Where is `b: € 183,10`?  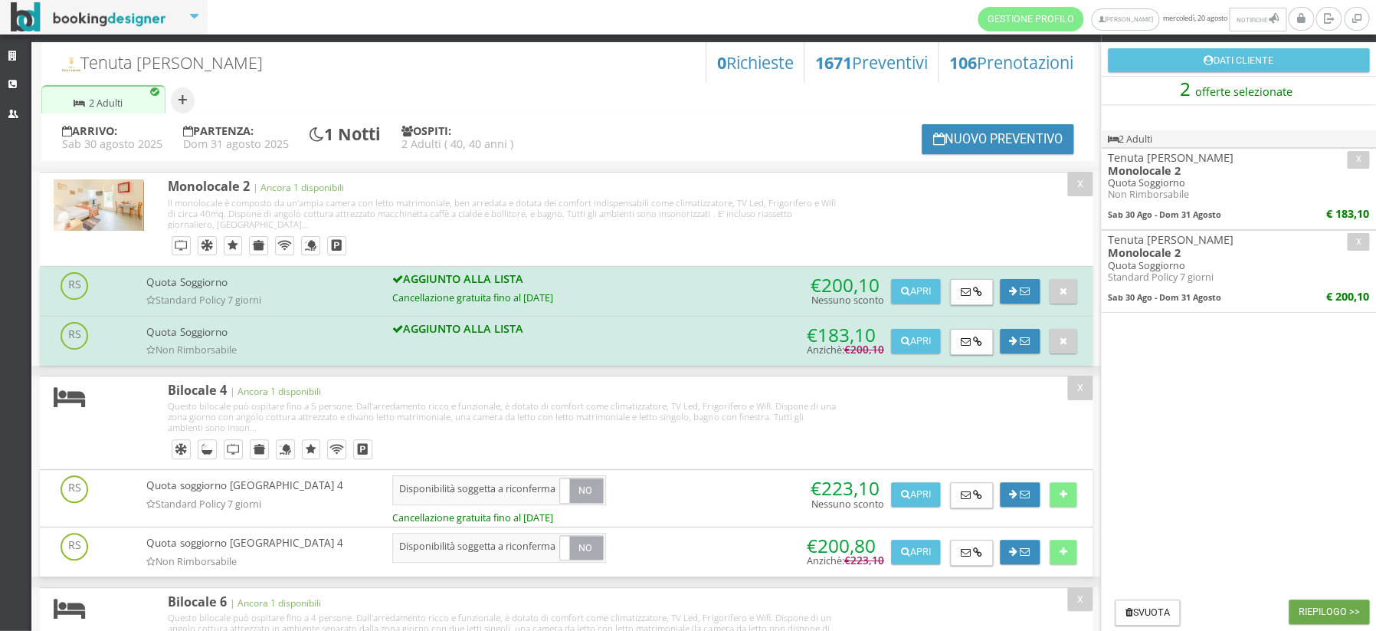 b: € 183,10 is located at coordinates (1348, 213).